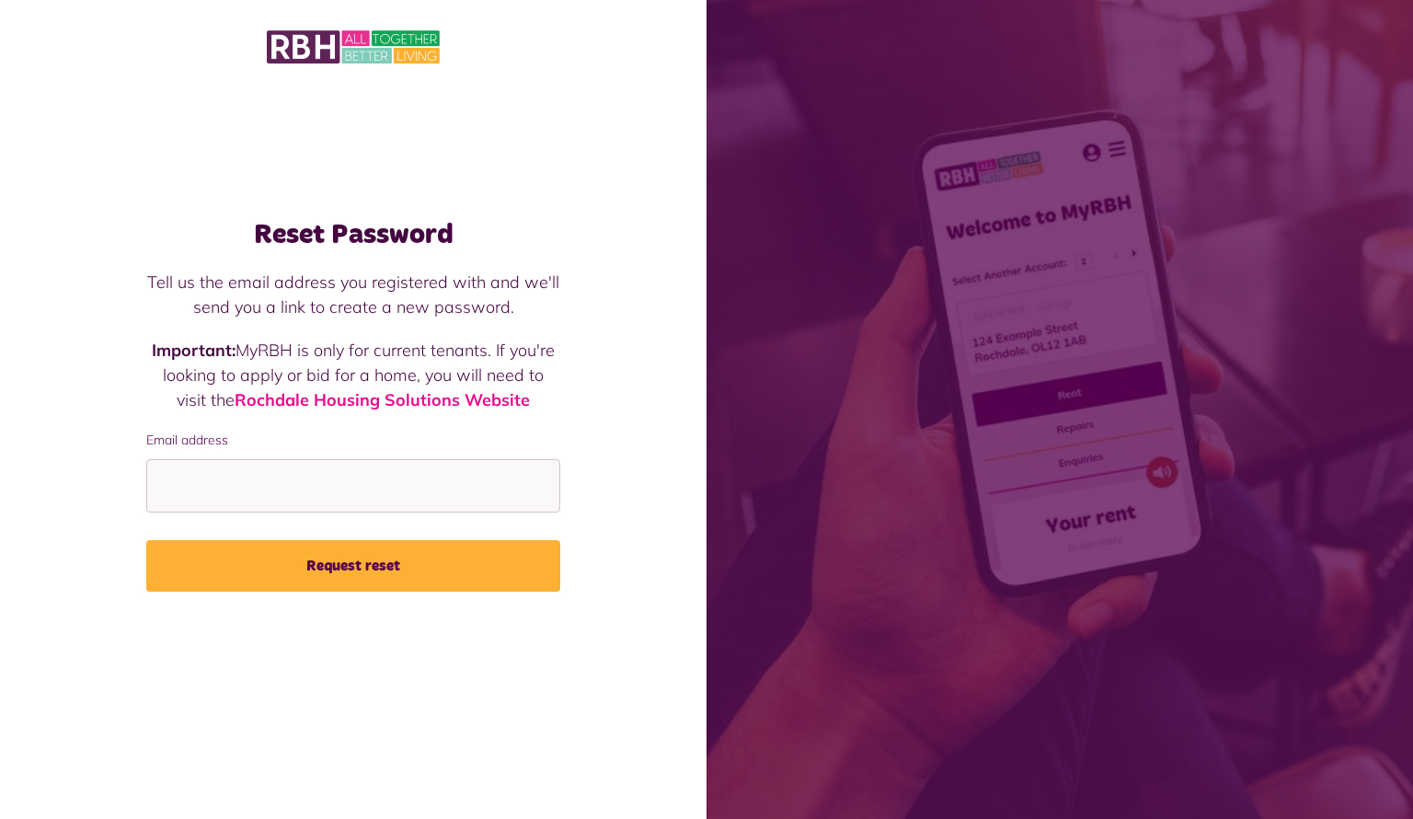 The image size is (1413, 819). Describe the element at coordinates (382, 399) in the screenshot. I see `a: Rochdale Housing Solutions Website` at that location.